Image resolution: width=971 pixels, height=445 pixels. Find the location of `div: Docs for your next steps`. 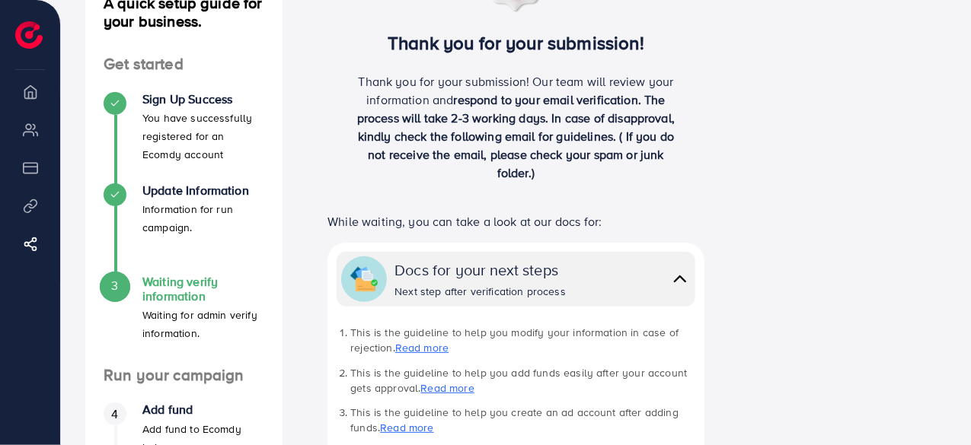

div: Docs for your next steps is located at coordinates (480, 270).